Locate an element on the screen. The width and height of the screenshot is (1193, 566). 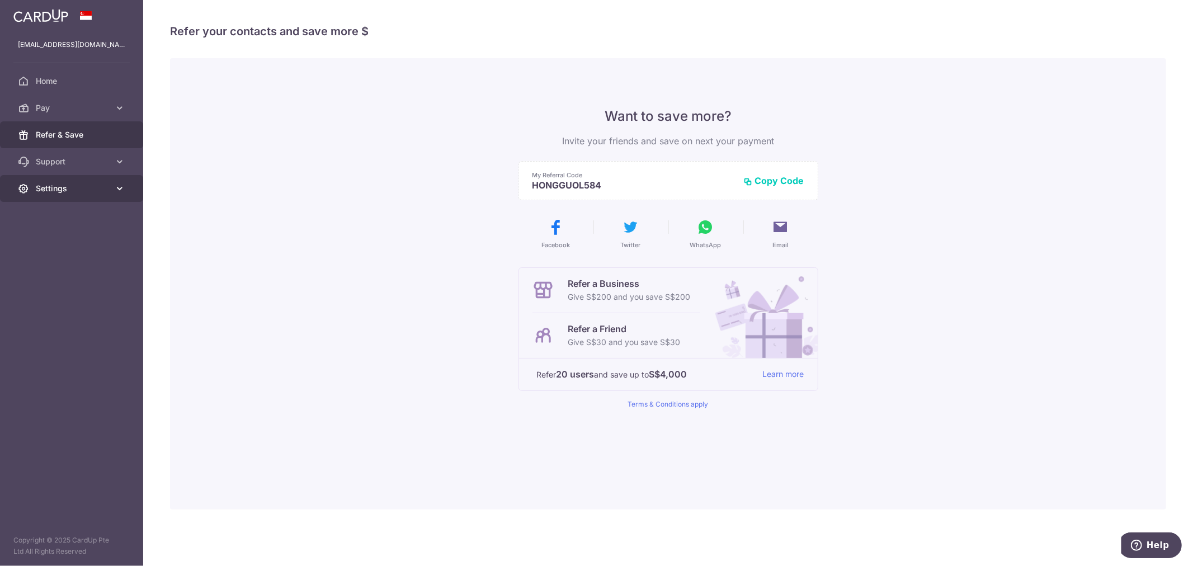
a: Terms & Conditions apply is located at coordinates (669, 404).